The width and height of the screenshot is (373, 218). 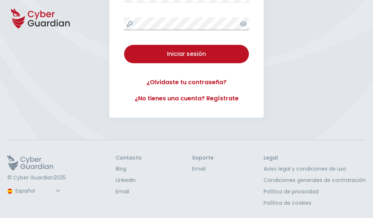 What do you see at coordinates (203, 158) in the screenshot?
I see `h3: Soporte` at bounding box center [203, 158].